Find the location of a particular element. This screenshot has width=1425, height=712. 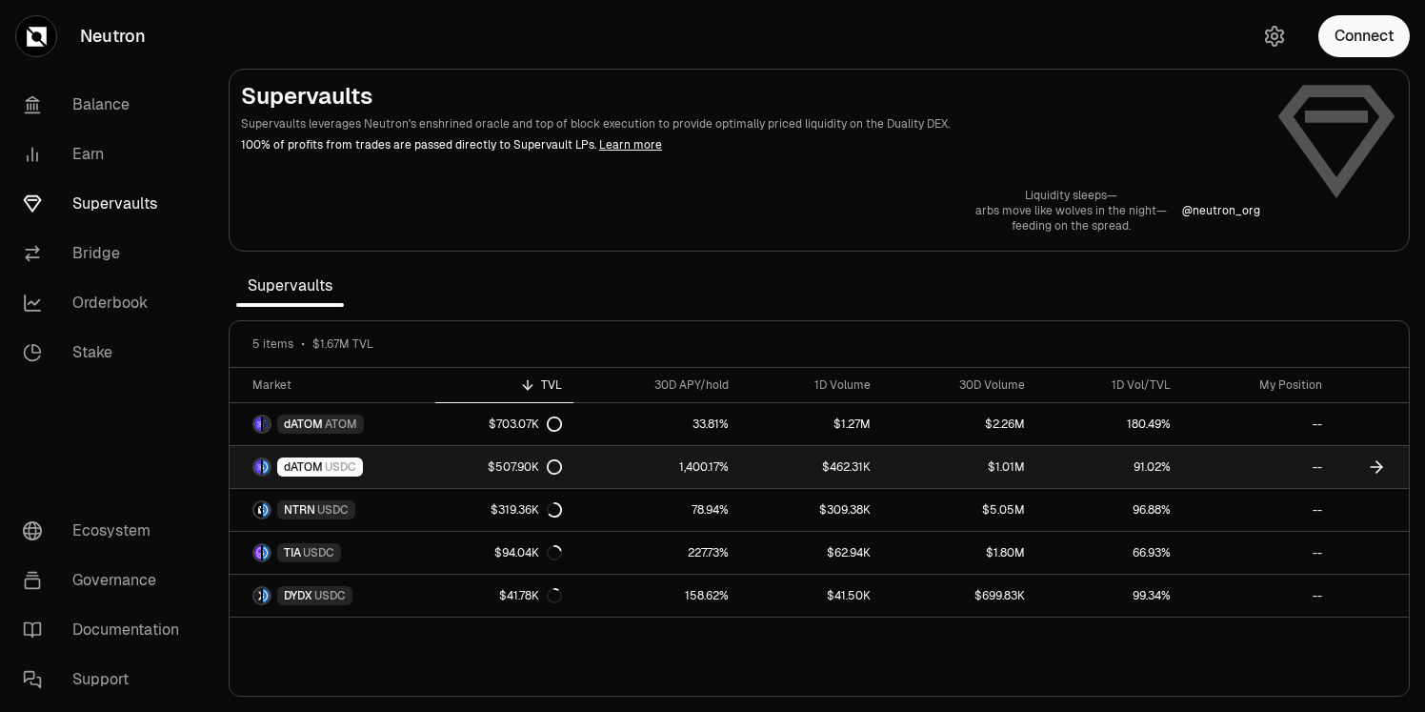

p: @ neutron_org is located at coordinates (1221, 211).